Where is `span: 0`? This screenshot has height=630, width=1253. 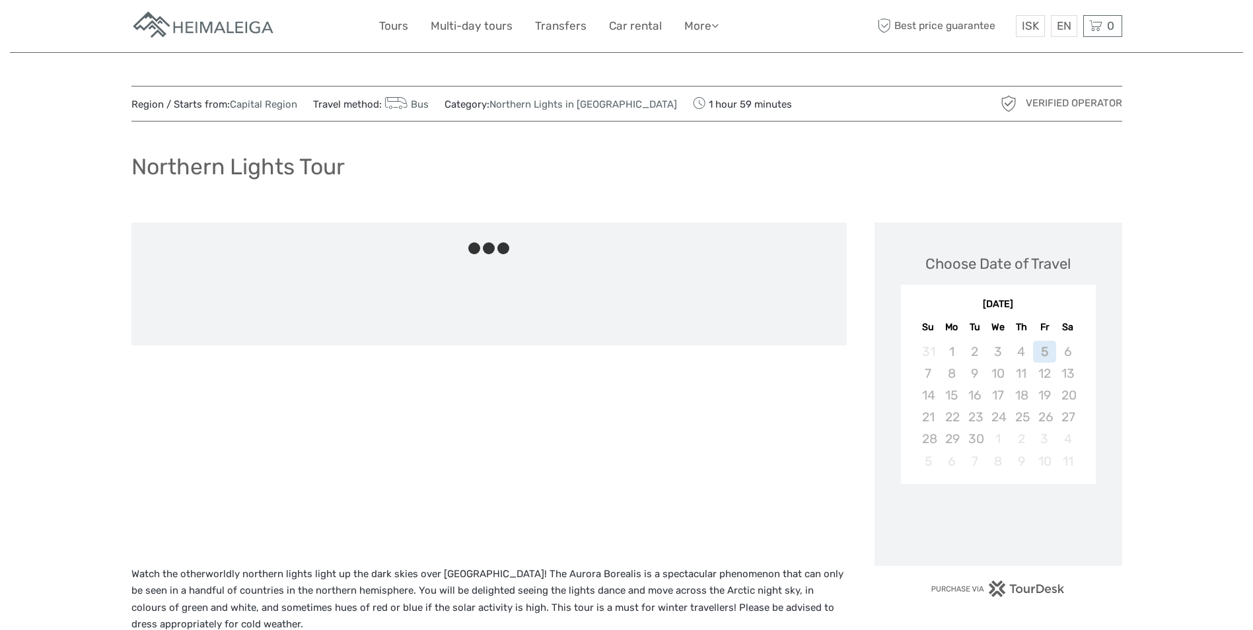
span: 0 is located at coordinates (1110, 26).